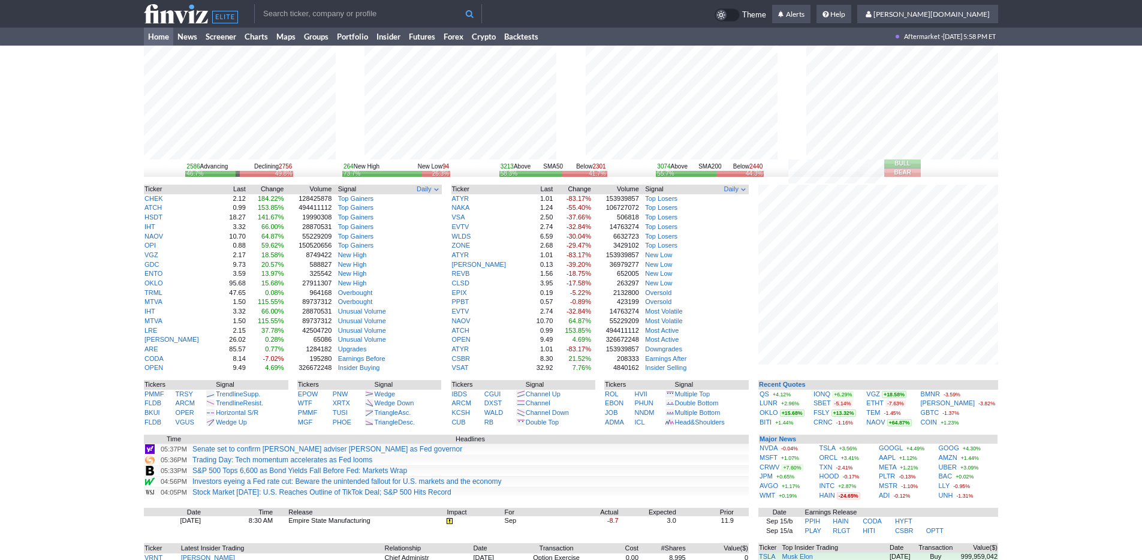  What do you see at coordinates (644, 412) in the screenshot?
I see `a: NNDM` at bounding box center [644, 412].